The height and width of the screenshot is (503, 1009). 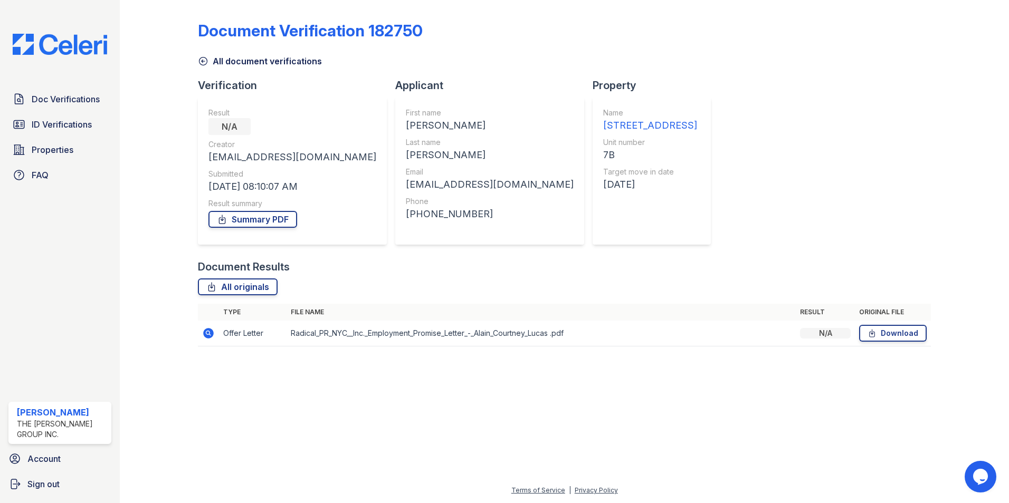 I want to click on span: ID Verifications, so click(x=62, y=125).